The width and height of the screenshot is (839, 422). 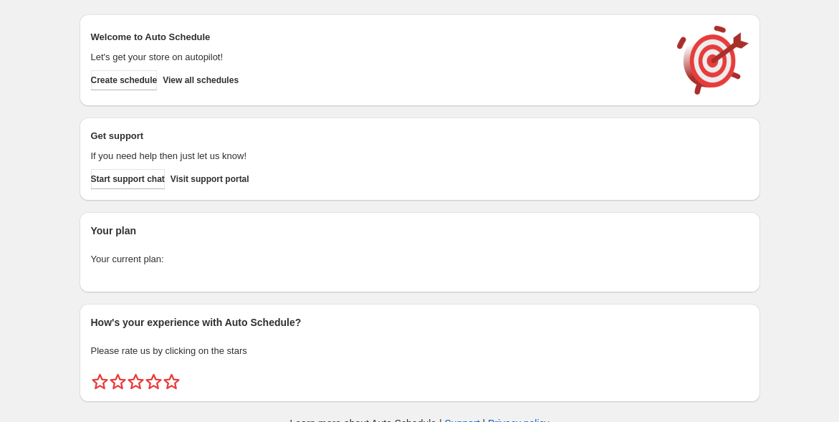 I want to click on a: Visit support portal, so click(x=210, y=179).